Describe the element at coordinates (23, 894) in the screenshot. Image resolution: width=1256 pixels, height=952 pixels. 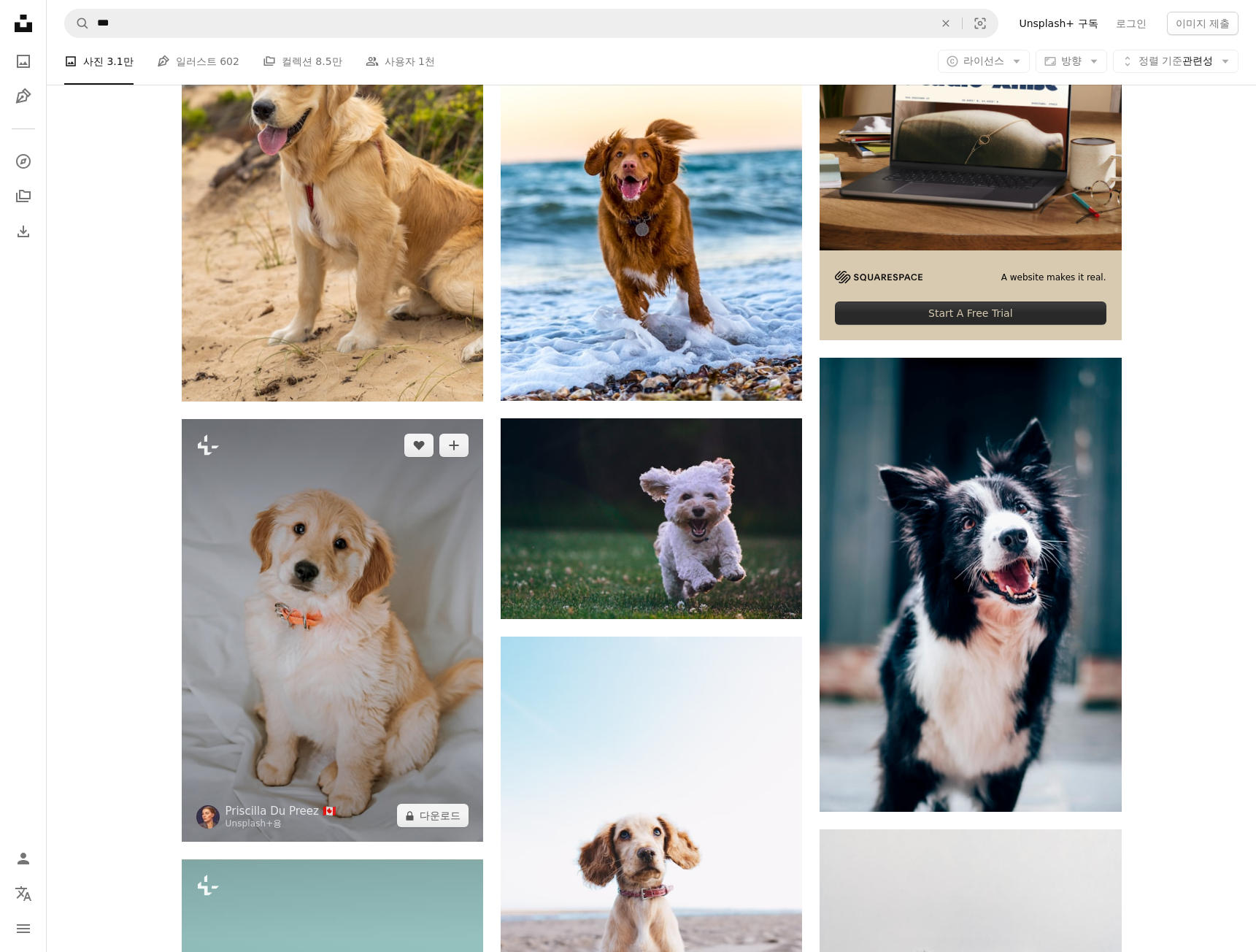
I see `button: 언어` at that location.